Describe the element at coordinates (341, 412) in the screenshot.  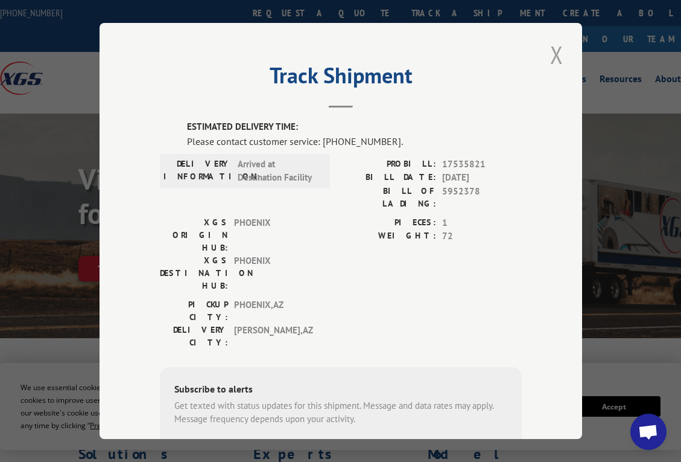
I see `div: Get texted with status updates for this shipment. Message and data rates may apply. Message frequ...` at that location.